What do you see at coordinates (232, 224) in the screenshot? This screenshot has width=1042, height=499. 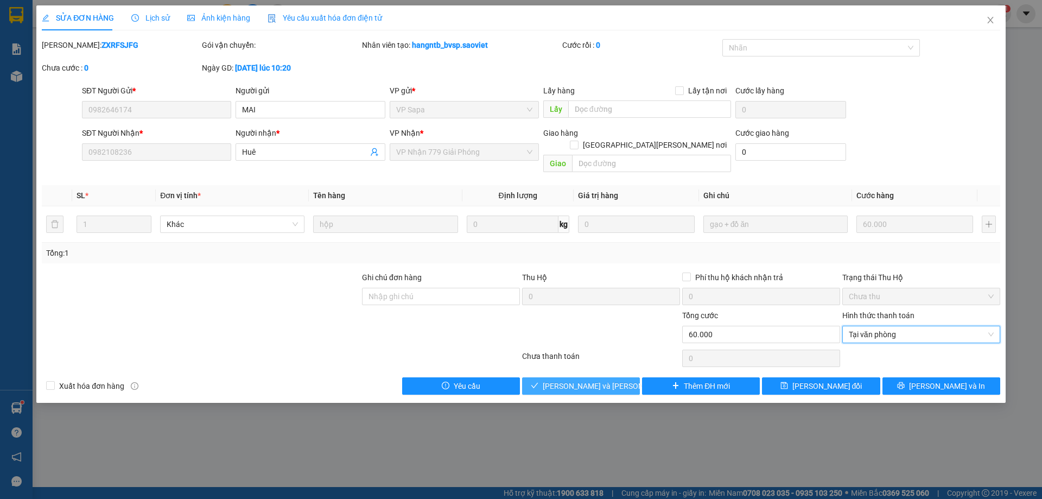 I see `span: Khác` at bounding box center [232, 224].